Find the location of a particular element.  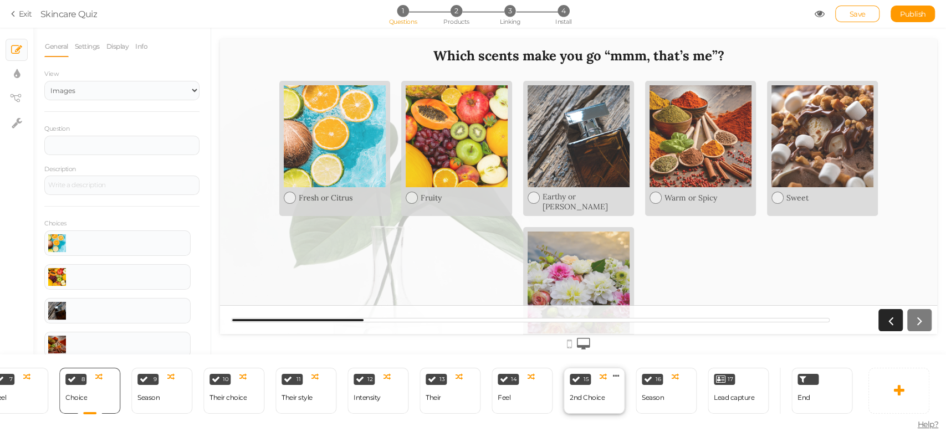

div: Their choice is located at coordinates (228, 398).